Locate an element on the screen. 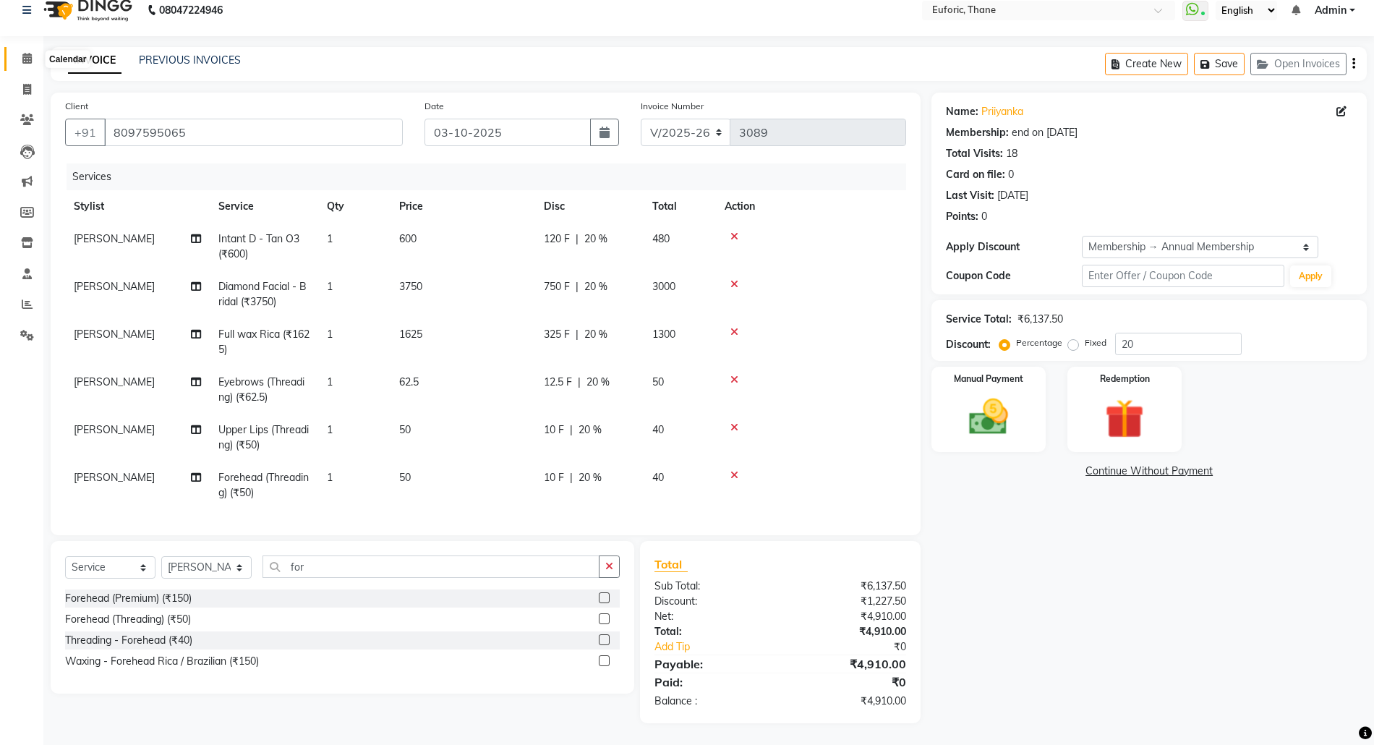  span: 1300 is located at coordinates (664, 334).